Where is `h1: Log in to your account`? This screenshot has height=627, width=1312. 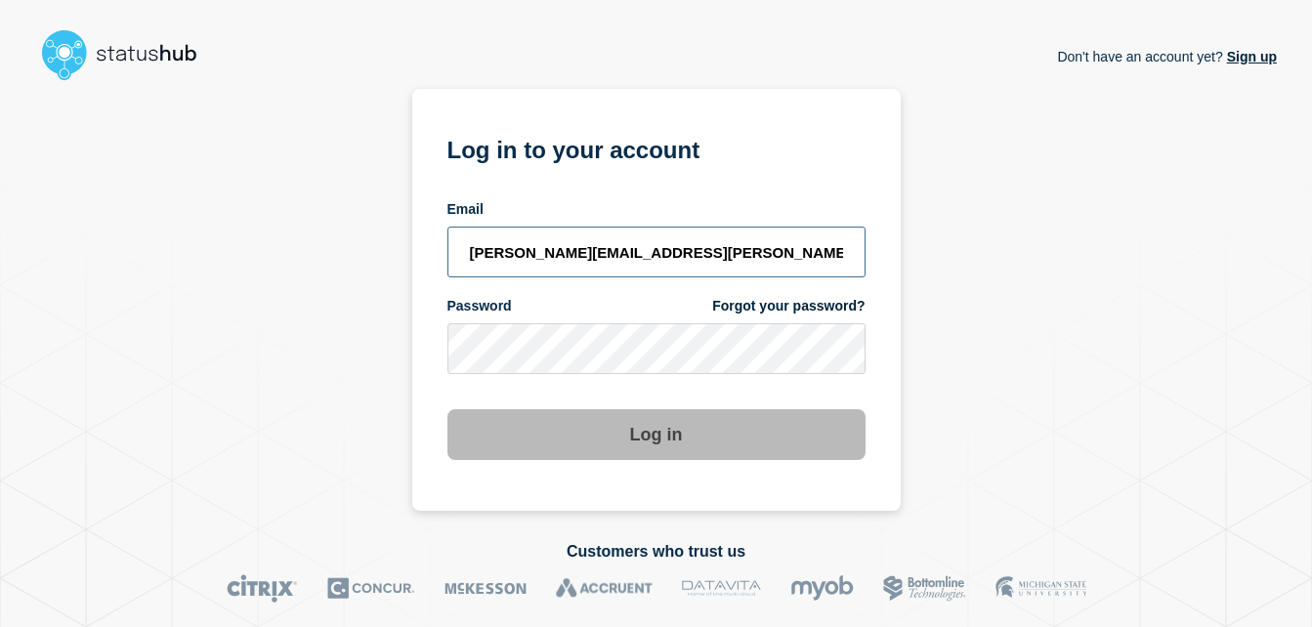 h1: Log in to your account is located at coordinates (656, 148).